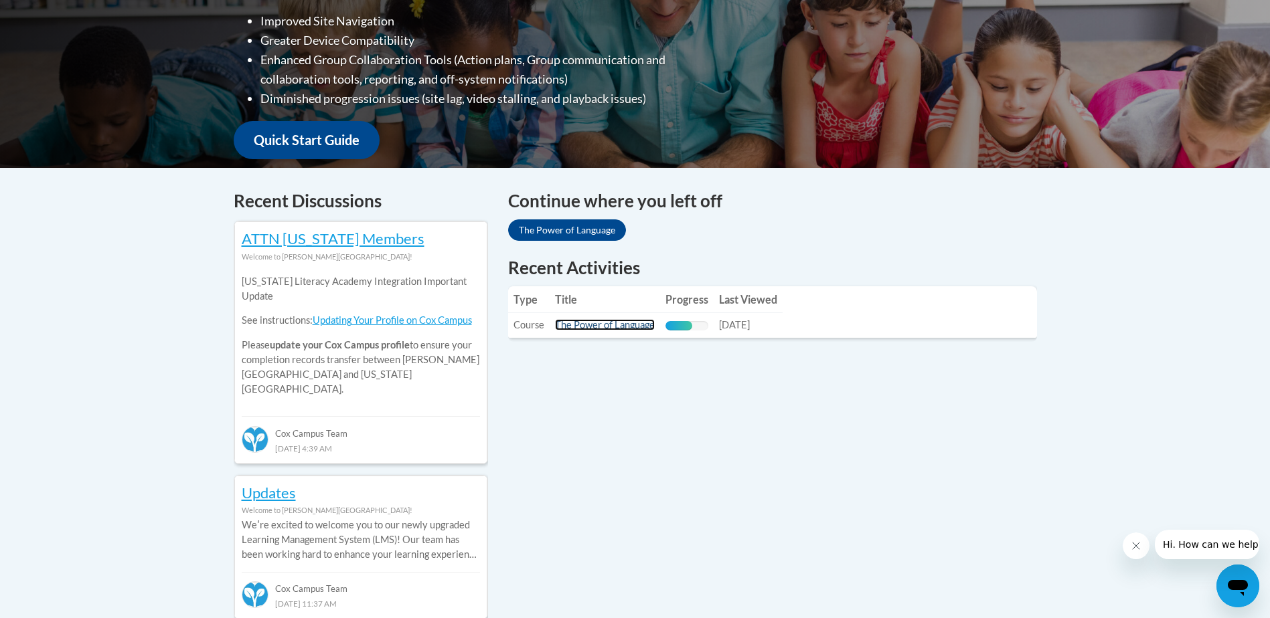 Image resolution: width=1270 pixels, height=618 pixels. What do you see at coordinates (604, 300) in the screenshot?
I see `th: Title` at bounding box center [604, 300].